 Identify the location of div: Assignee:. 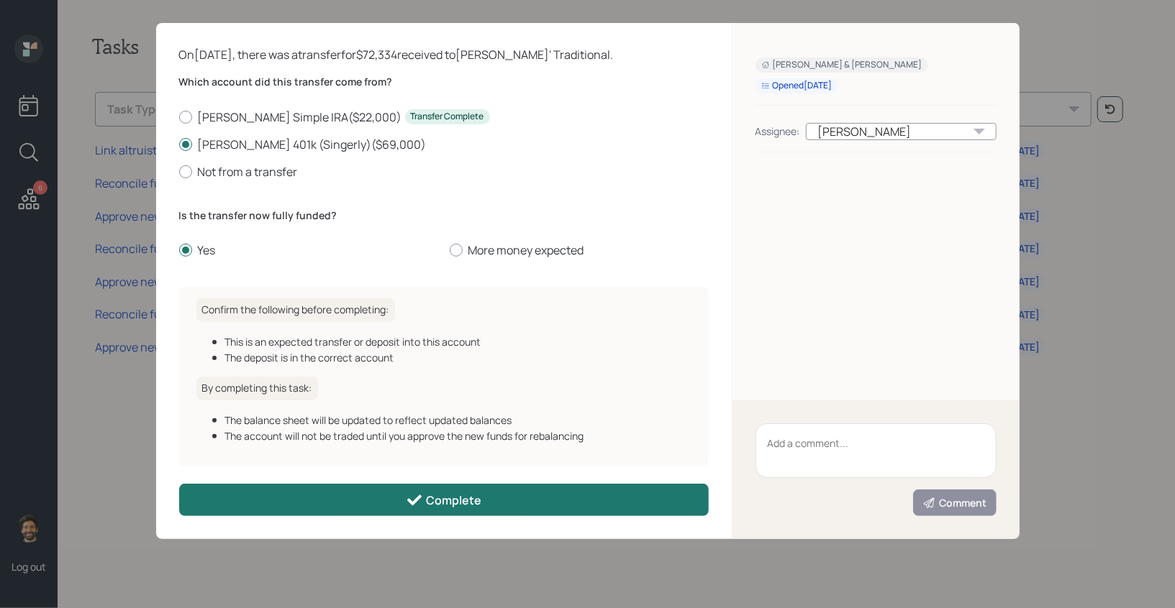
(778, 131).